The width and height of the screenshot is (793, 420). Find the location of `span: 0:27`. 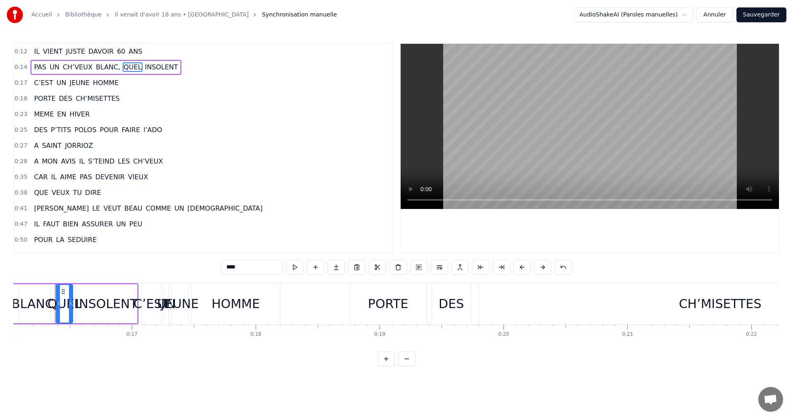

span: 0:27 is located at coordinates (21, 146).